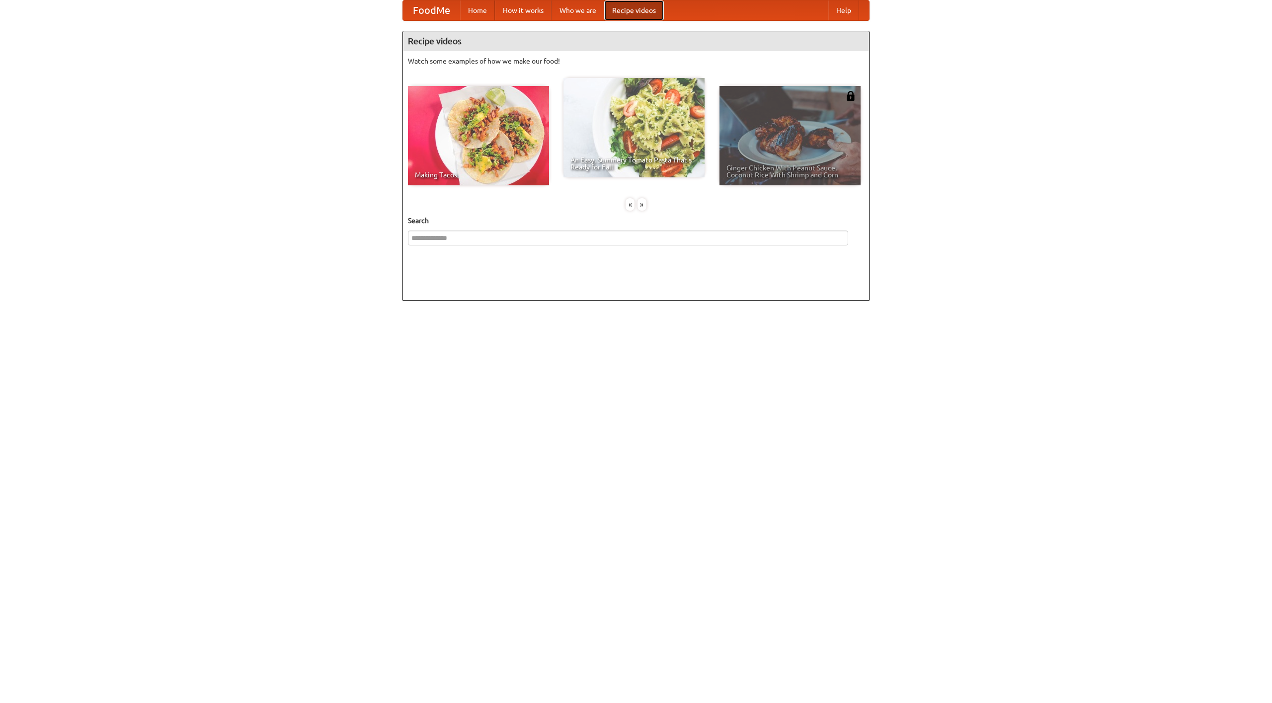  I want to click on img: 483408.png, so click(851, 96).